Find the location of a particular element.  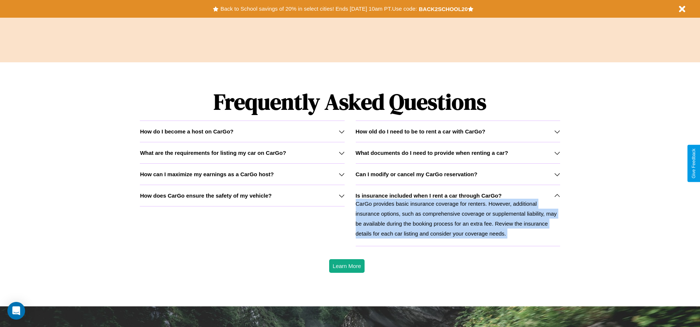

h3: Can I modify or cancel my CarGo reservation? is located at coordinates (416, 174).